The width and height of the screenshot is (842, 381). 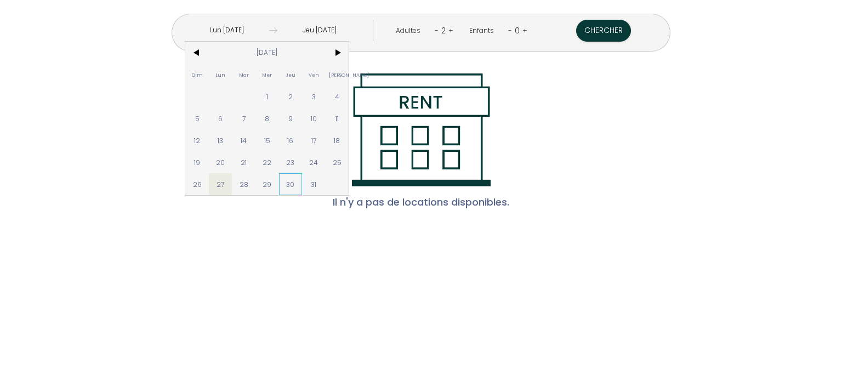 What do you see at coordinates (197, 162) in the screenshot?
I see `span: 19` at bounding box center [197, 162].